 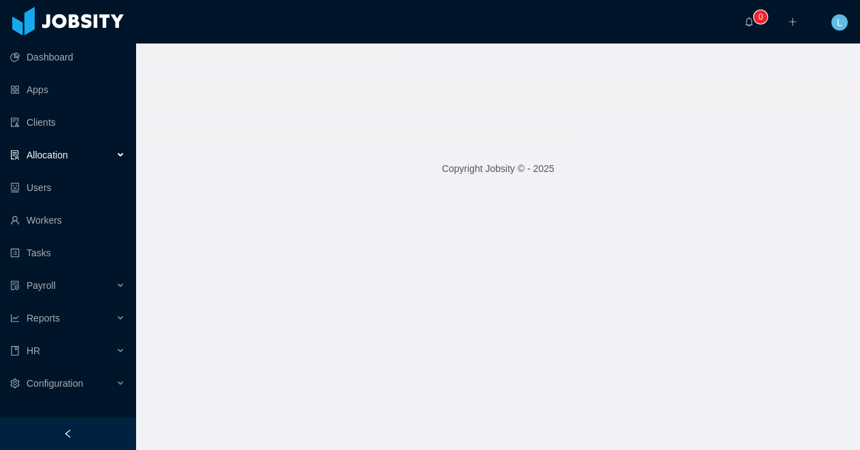 I want to click on a: icon: robotUsers, so click(x=67, y=188).